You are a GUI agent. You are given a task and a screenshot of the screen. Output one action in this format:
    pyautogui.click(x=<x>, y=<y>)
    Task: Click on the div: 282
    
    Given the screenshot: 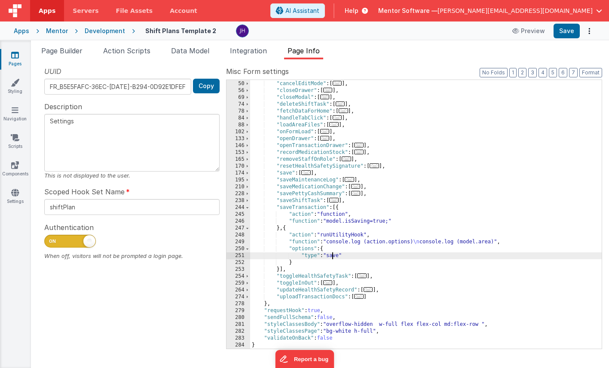 What is the action you would take?
    pyautogui.click(x=238, y=331)
    